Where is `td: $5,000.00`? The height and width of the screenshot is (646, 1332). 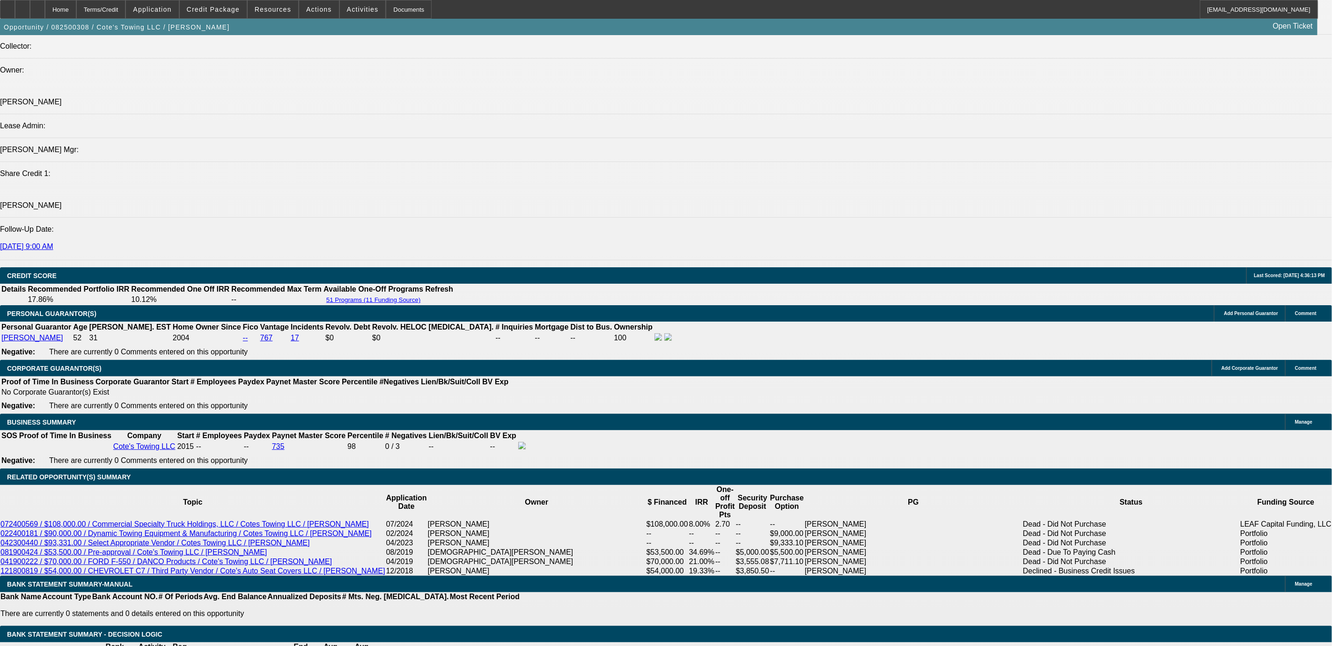 td: $5,000.00 is located at coordinates (752, 552).